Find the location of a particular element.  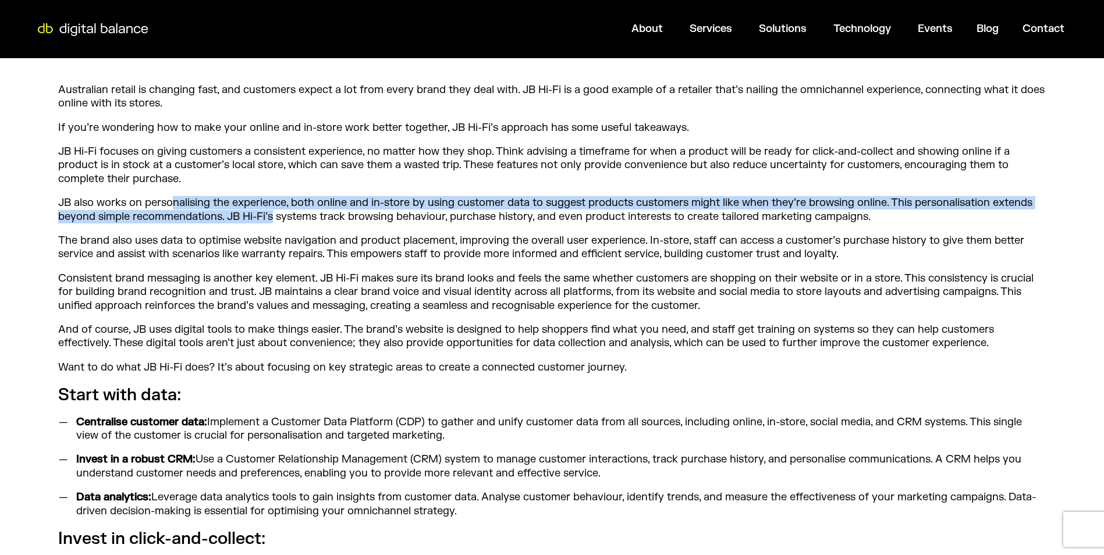

li: Use a Customer Relationship Management (CRM) system to manage customer interactions, track purcha... is located at coordinates (558, 466).